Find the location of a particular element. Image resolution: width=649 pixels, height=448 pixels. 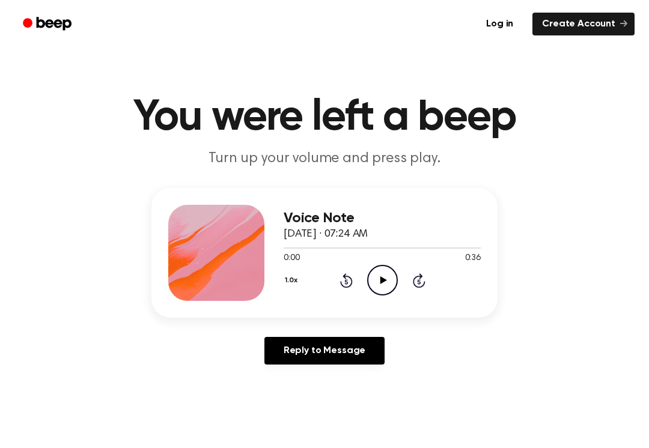

button: 1.0x is located at coordinates (293, 281).